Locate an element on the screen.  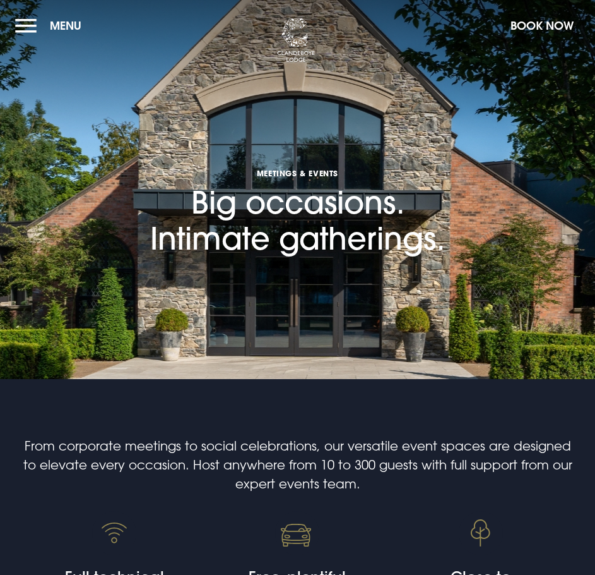
span: From corporate meetings to social celebrations, our versatile event spaces are designed to elevat... is located at coordinates (298, 464).